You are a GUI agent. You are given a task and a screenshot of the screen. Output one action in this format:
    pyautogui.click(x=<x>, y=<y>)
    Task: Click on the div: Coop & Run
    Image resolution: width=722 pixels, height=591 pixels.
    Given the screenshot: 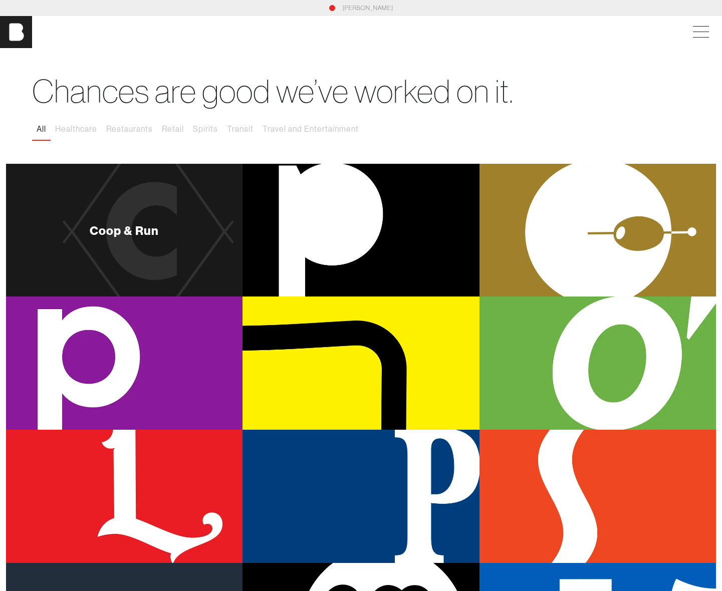 What is the action you would take?
    pyautogui.click(x=124, y=230)
    